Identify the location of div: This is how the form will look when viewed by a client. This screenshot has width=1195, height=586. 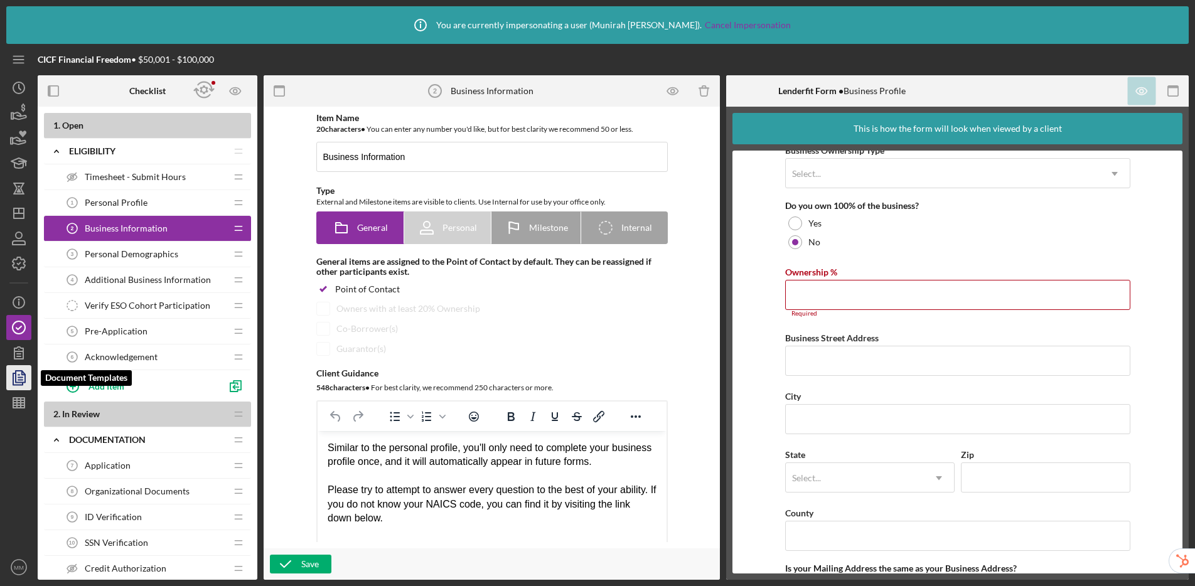
(958, 129).